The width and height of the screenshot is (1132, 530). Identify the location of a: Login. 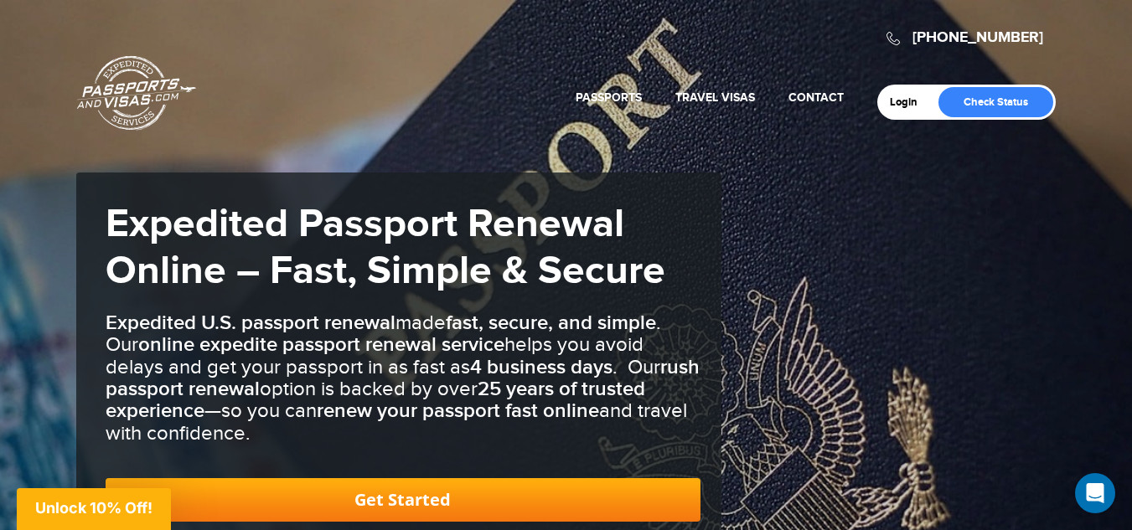
(909, 102).